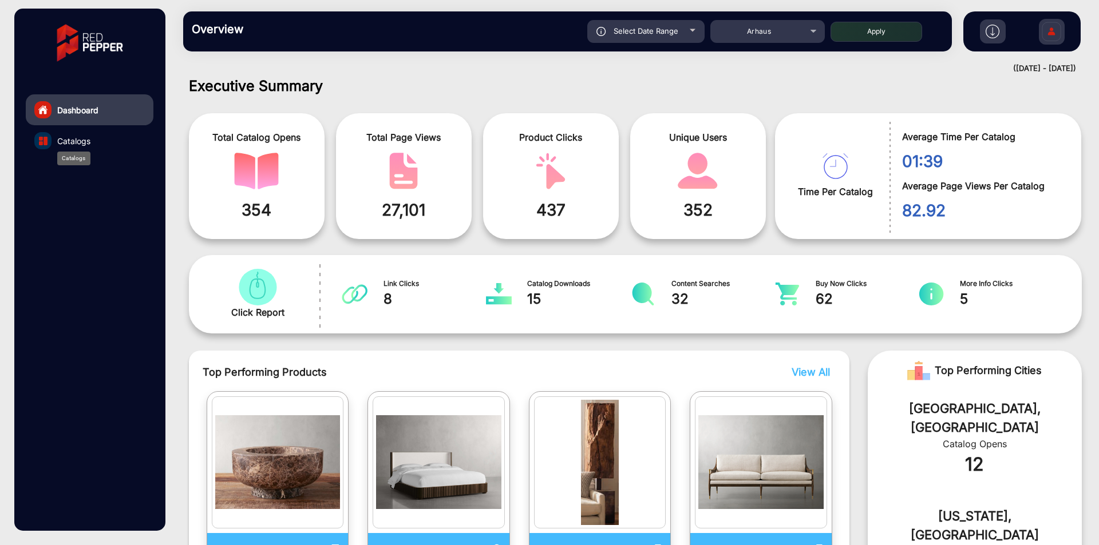 The height and width of the screenshot is (545, 1099). Describe the element at coordinates (78, 110) in the screenshot. I see `span: Dashboard` at that location.